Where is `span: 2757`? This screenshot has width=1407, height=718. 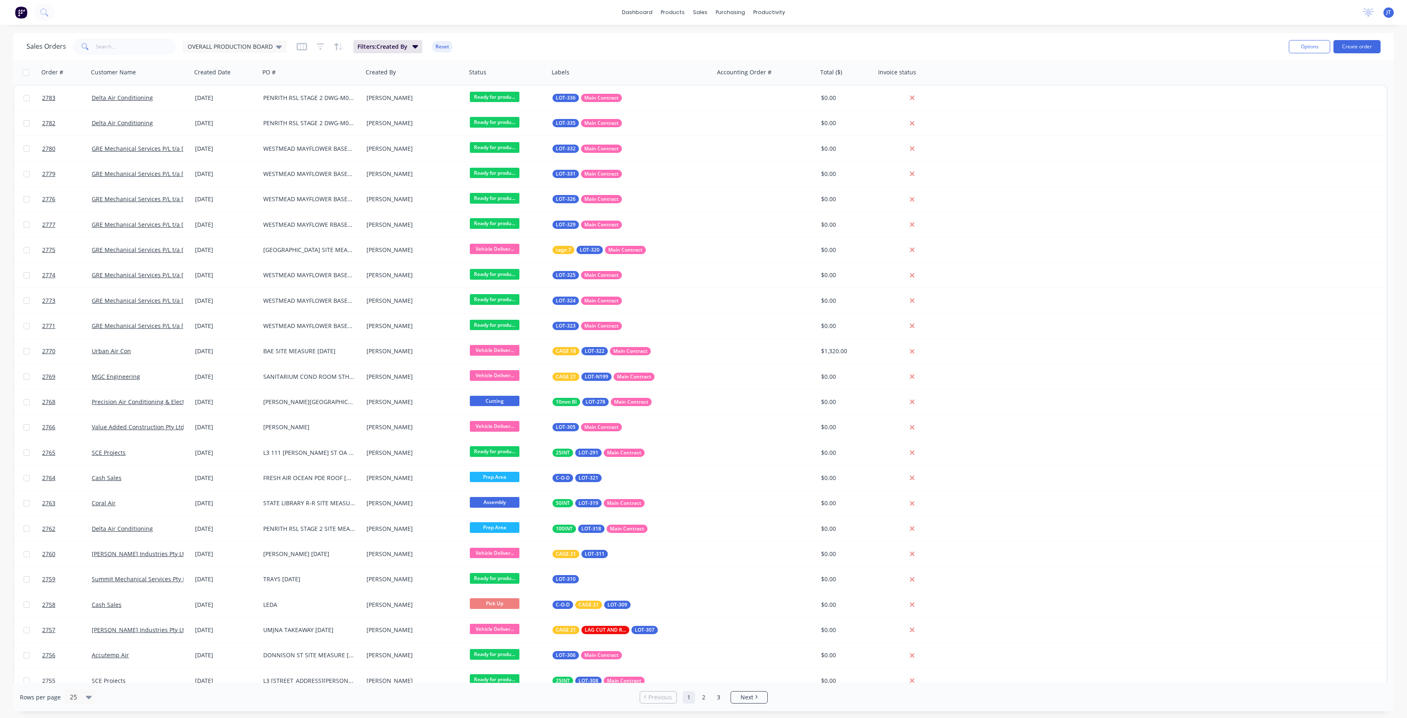 span: 2757 is located at coordinates (49, 630).